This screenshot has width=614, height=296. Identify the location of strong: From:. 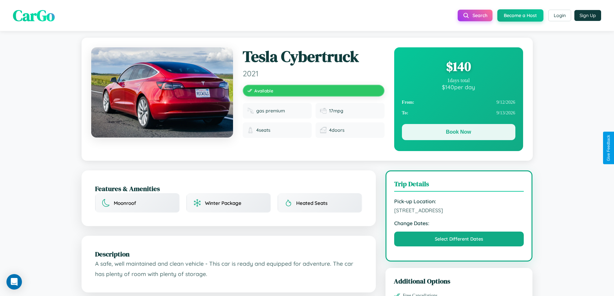
(408, 102).